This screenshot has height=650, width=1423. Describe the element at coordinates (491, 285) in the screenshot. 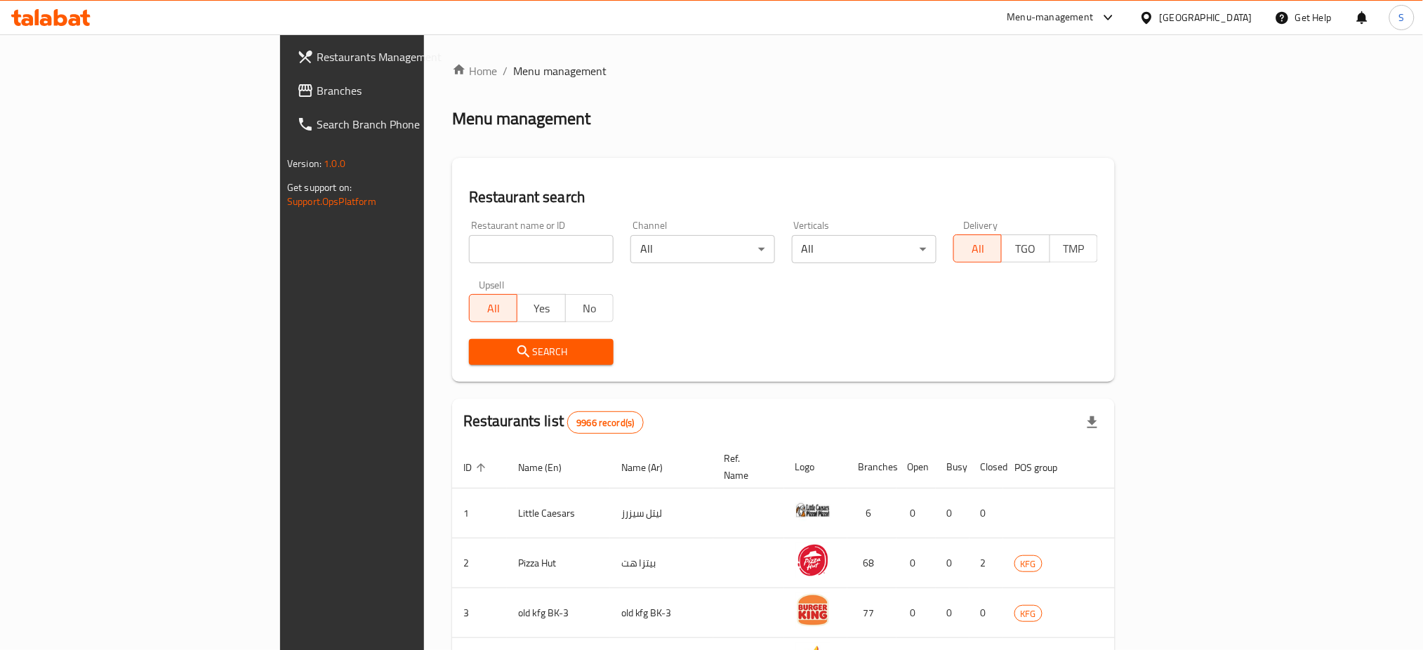

I see `label: Upsell` at that location.